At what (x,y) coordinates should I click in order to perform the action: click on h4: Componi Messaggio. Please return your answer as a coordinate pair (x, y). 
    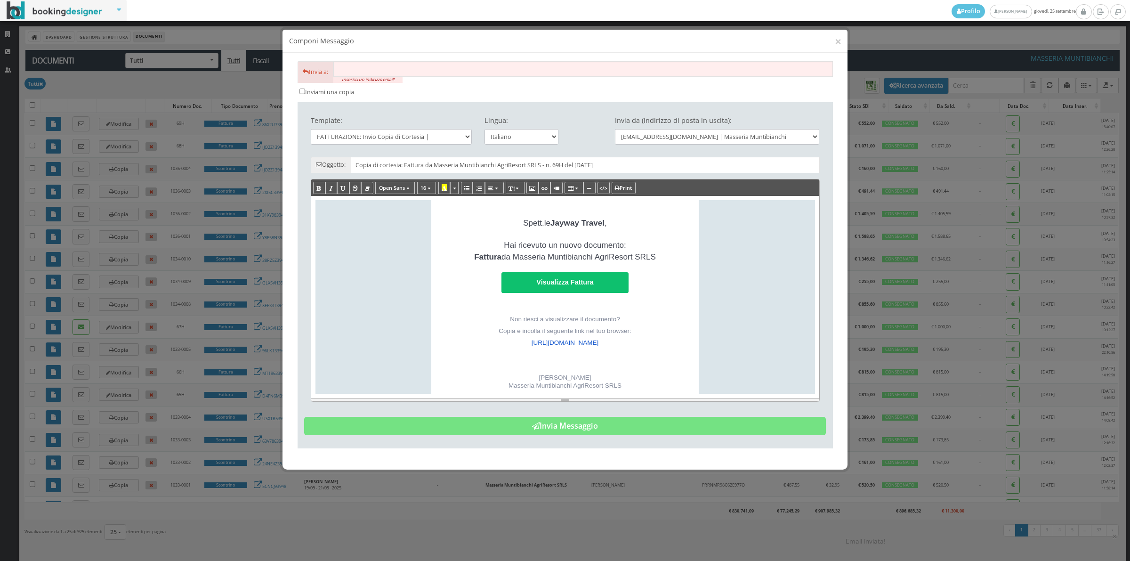
    Looking at the image, I should click on (565, 41).